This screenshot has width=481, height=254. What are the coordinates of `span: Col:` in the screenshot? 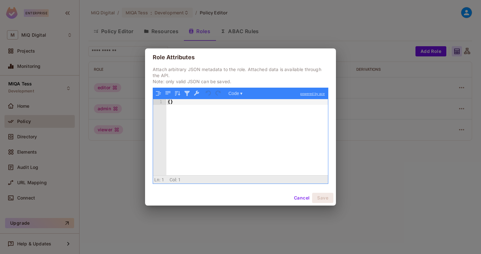 It's located at (173, 179).